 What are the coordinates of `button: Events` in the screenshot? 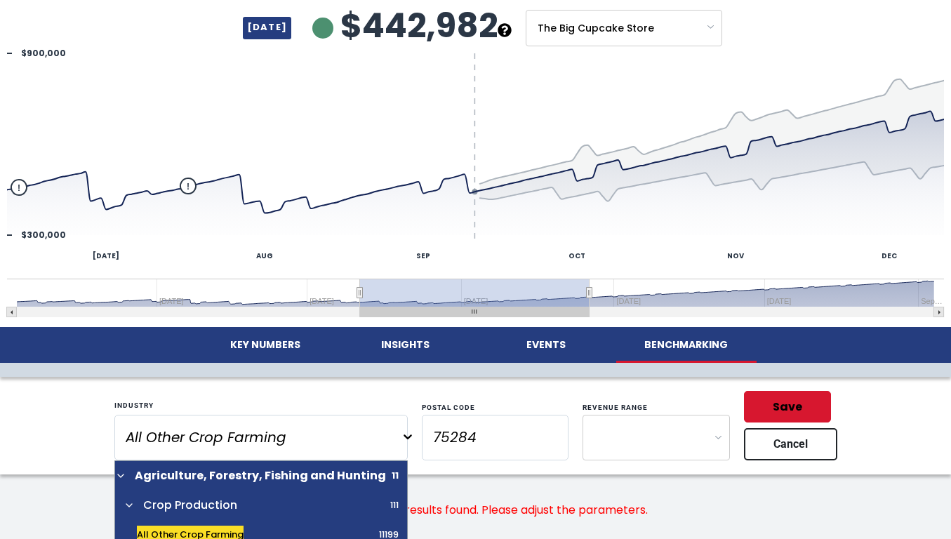 It's located at (546, 345).